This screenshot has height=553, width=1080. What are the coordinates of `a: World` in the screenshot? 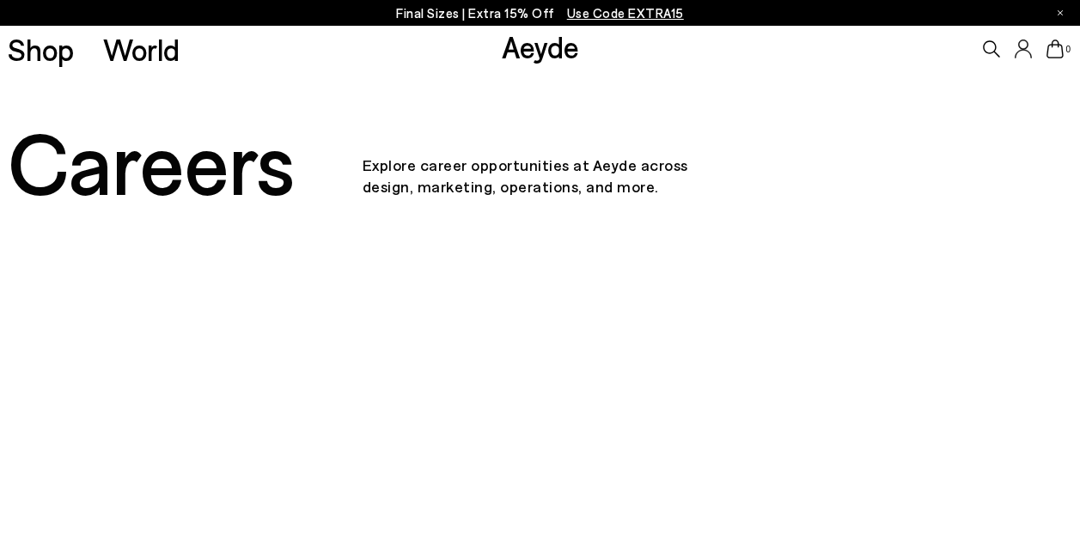 It's located at (141, 49).